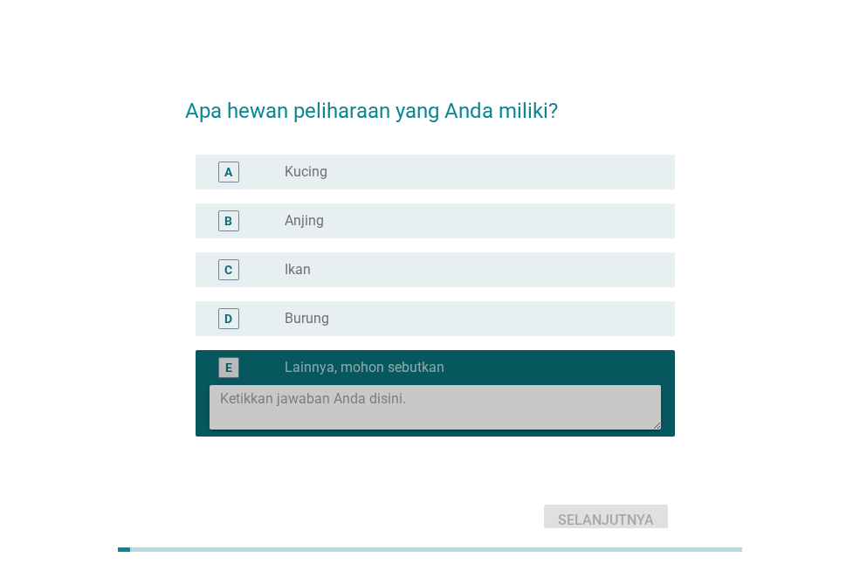  I want to click on label: Burung, so click(306, 319).